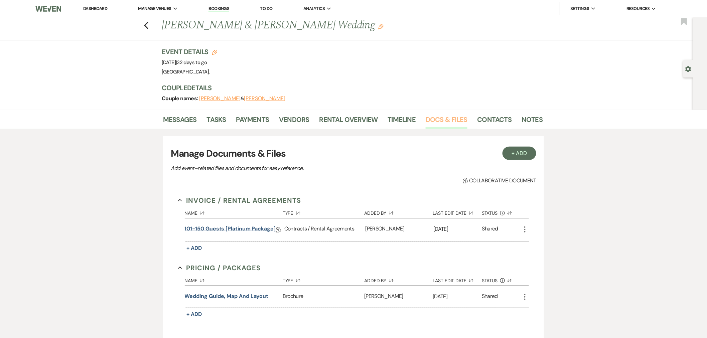  I want to click on a: Docs & Files, so click(446, 122).